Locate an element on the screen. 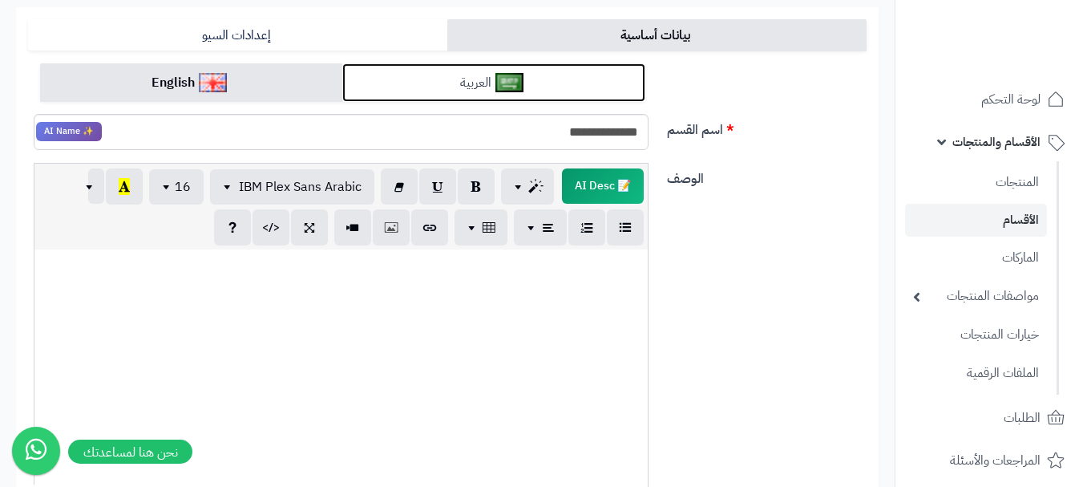  label: اسم القسم is located at coordinates (767, 127).